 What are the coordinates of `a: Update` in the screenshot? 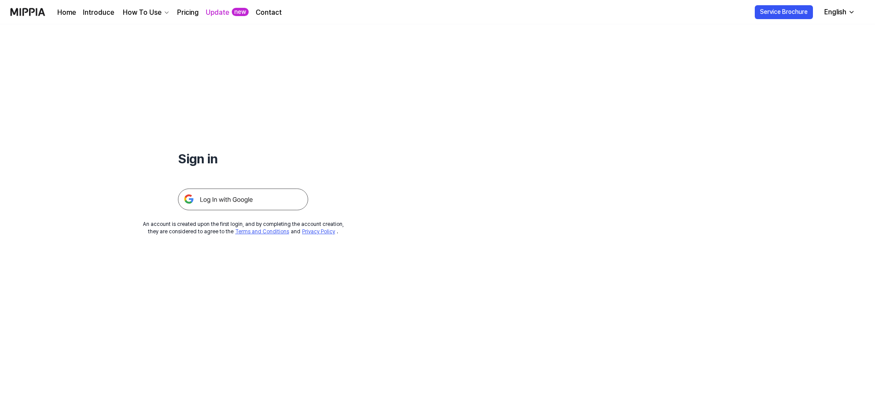 It's located at (217, 13).